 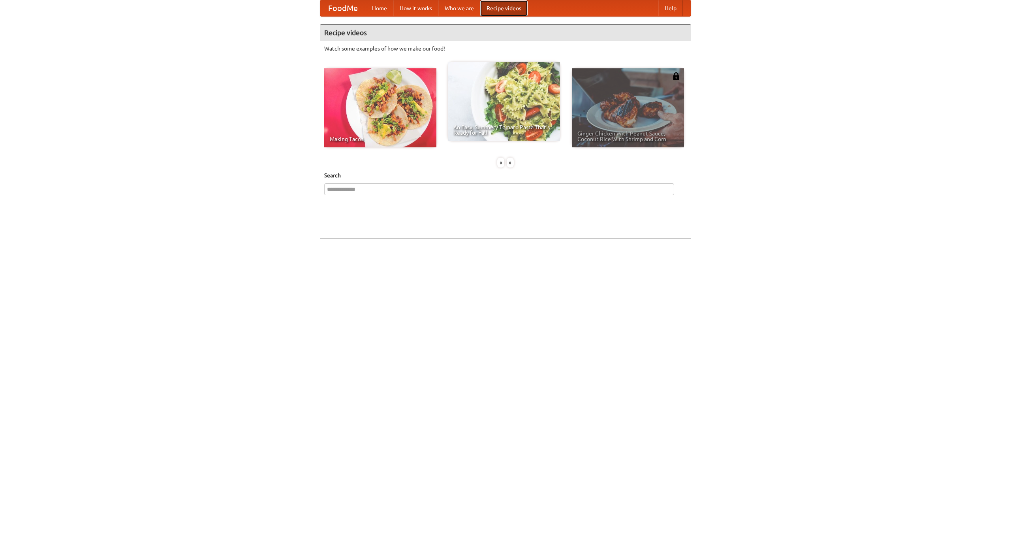 I want to click on a: Help, so click(x=671, y=8).